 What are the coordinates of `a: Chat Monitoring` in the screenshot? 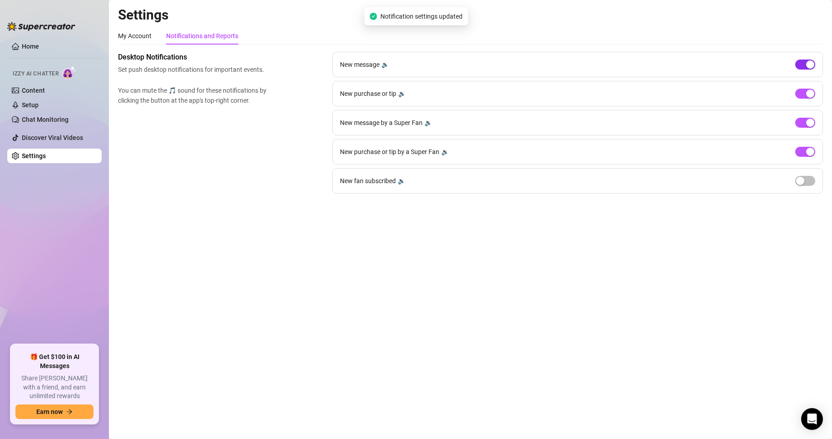 It's located at (45, 119).